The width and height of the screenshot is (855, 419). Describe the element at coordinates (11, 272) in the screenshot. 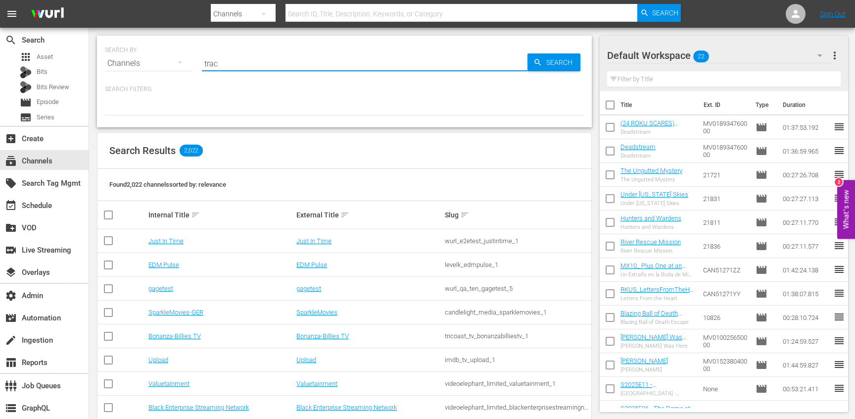

I see `span: Overlays` at that location.